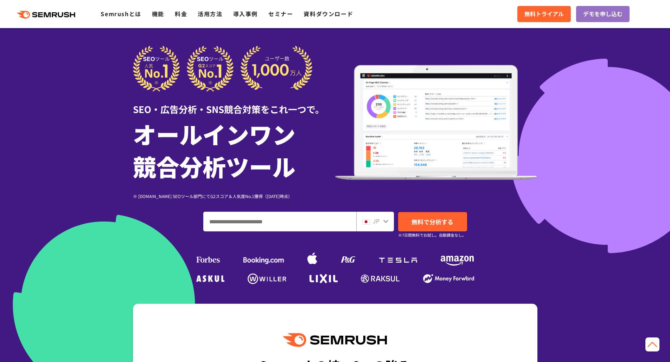 This screenshot has height=362, width=670. What do you see at coordinates (210, 14) in the screenshot?
I see `a: 活用方法` at bounding box center [210, 14].